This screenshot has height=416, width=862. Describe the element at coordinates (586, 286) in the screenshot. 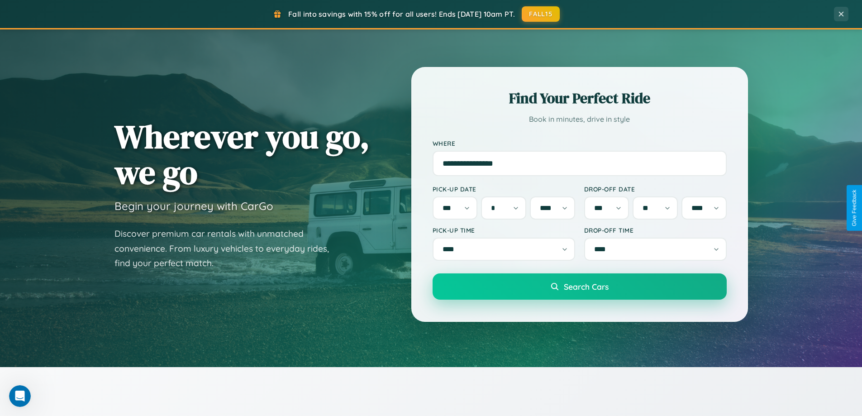

I see `span: Search Cars` at that location.